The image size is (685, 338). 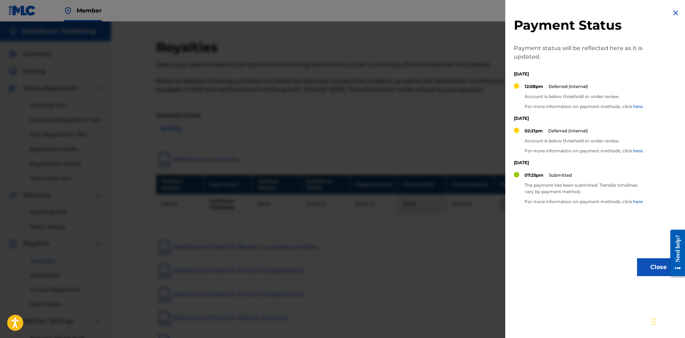 What do you see at coordinates (580, 25) in the screenshot?
I see `h2: Payment Status` at bounding box center [580, 25].